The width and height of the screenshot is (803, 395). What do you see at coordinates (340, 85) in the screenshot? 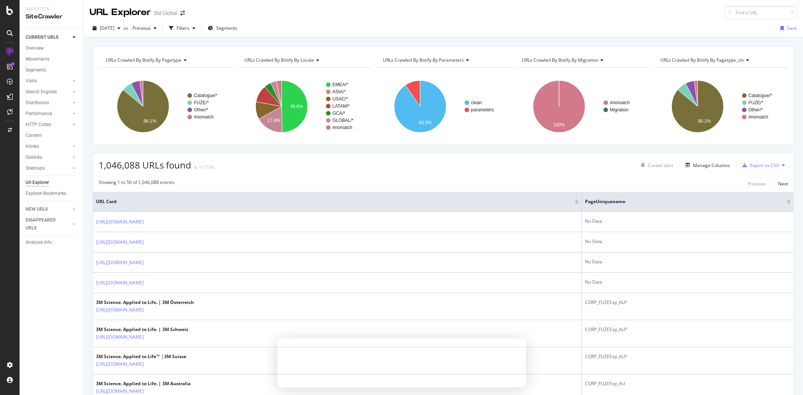
I see `text: EMEA/*` at bounding box center [340, 85].